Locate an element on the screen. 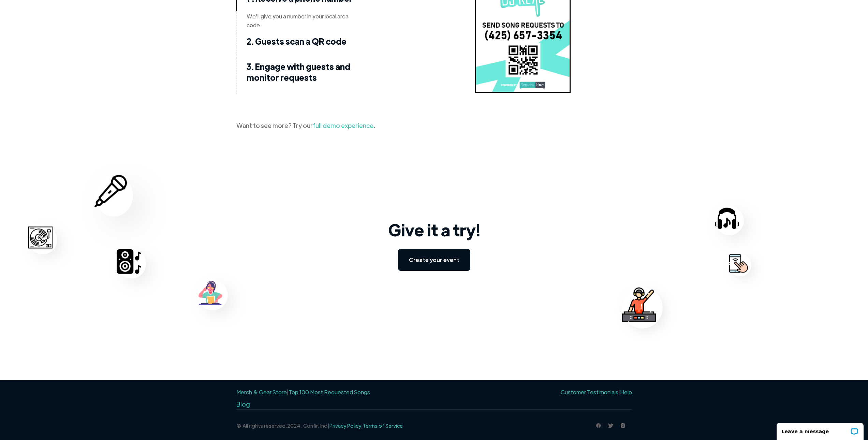 This screenshot has width=868, height=440. a: full demo experience is located at coordinates (343, 125).